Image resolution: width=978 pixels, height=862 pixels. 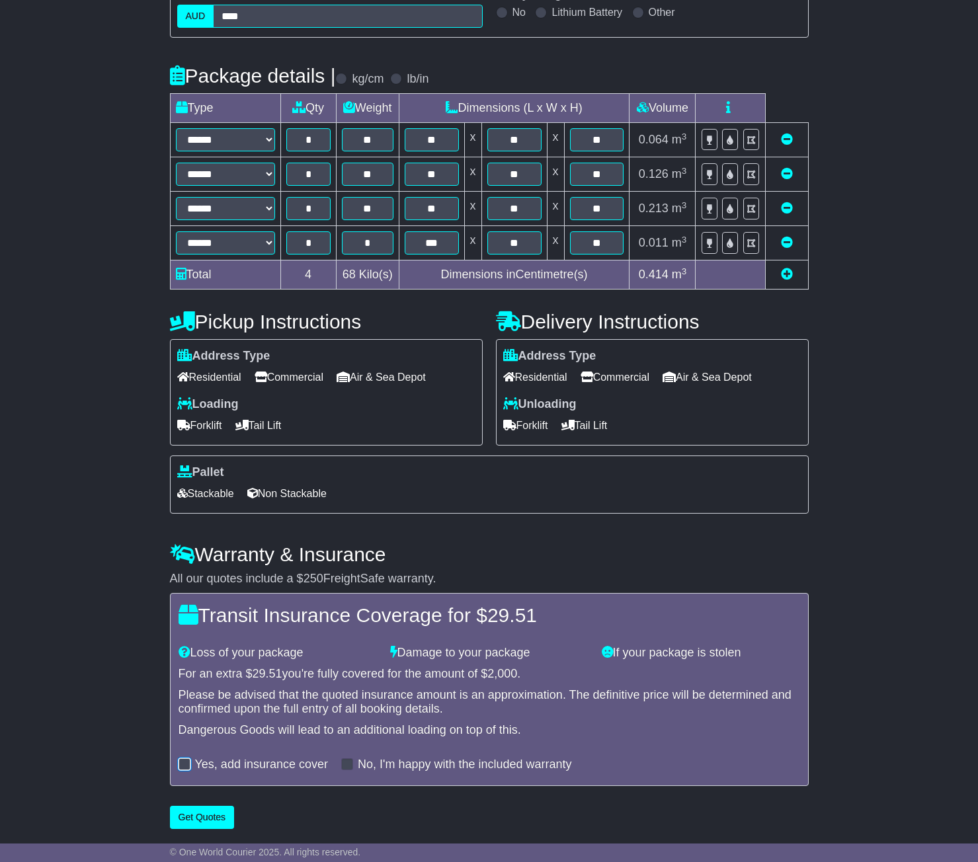 What do you see at coordinates (225, 108) in the screenshot?
I see `td: Type` at bounding box center [225, 108].